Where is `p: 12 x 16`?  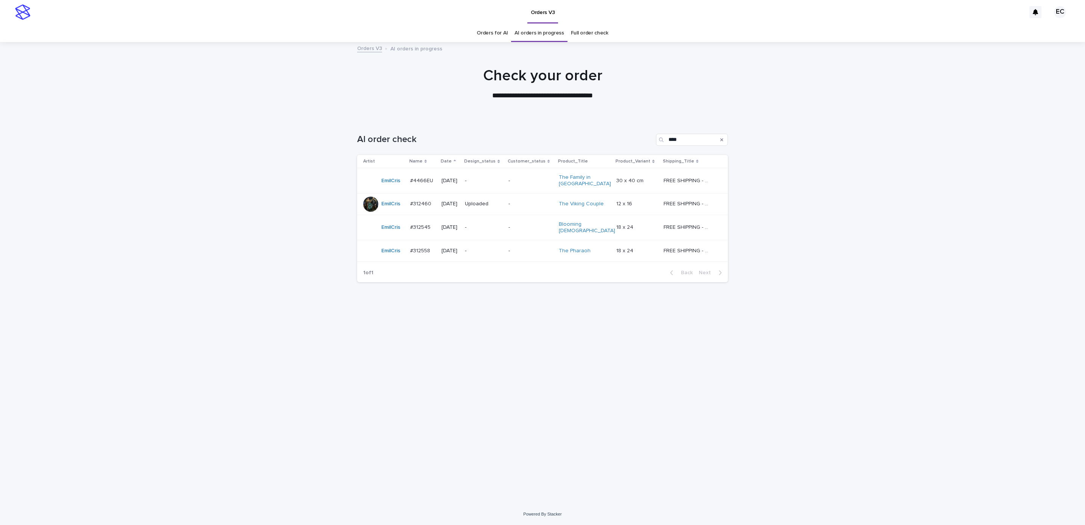 p: 12 x 16 is located at coordinates (625, 203).